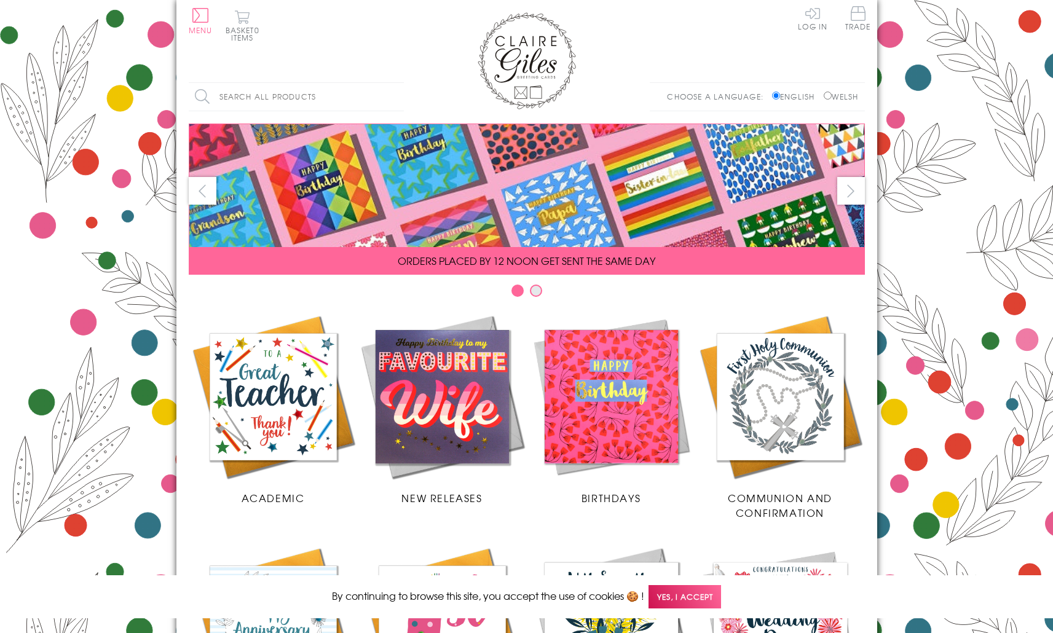  I want to click on p: Choose a language:, so click(718, 96).